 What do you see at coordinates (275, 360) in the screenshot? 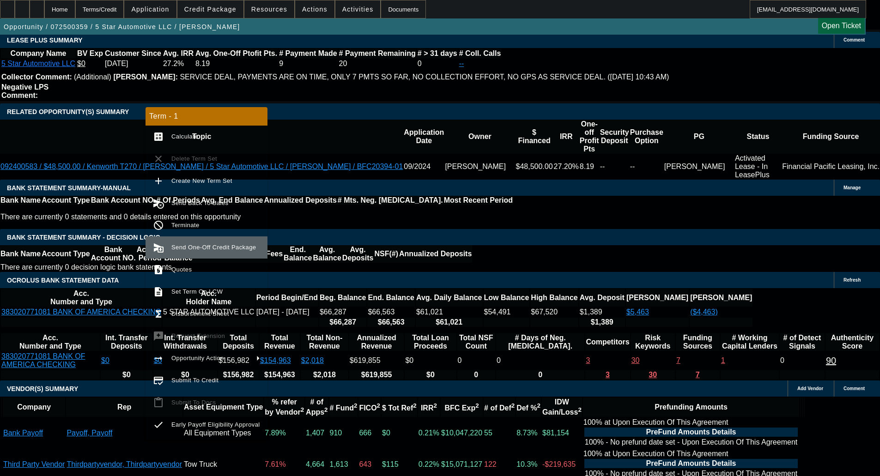
I see `a: $154,963` at bounding box center [275, 360].